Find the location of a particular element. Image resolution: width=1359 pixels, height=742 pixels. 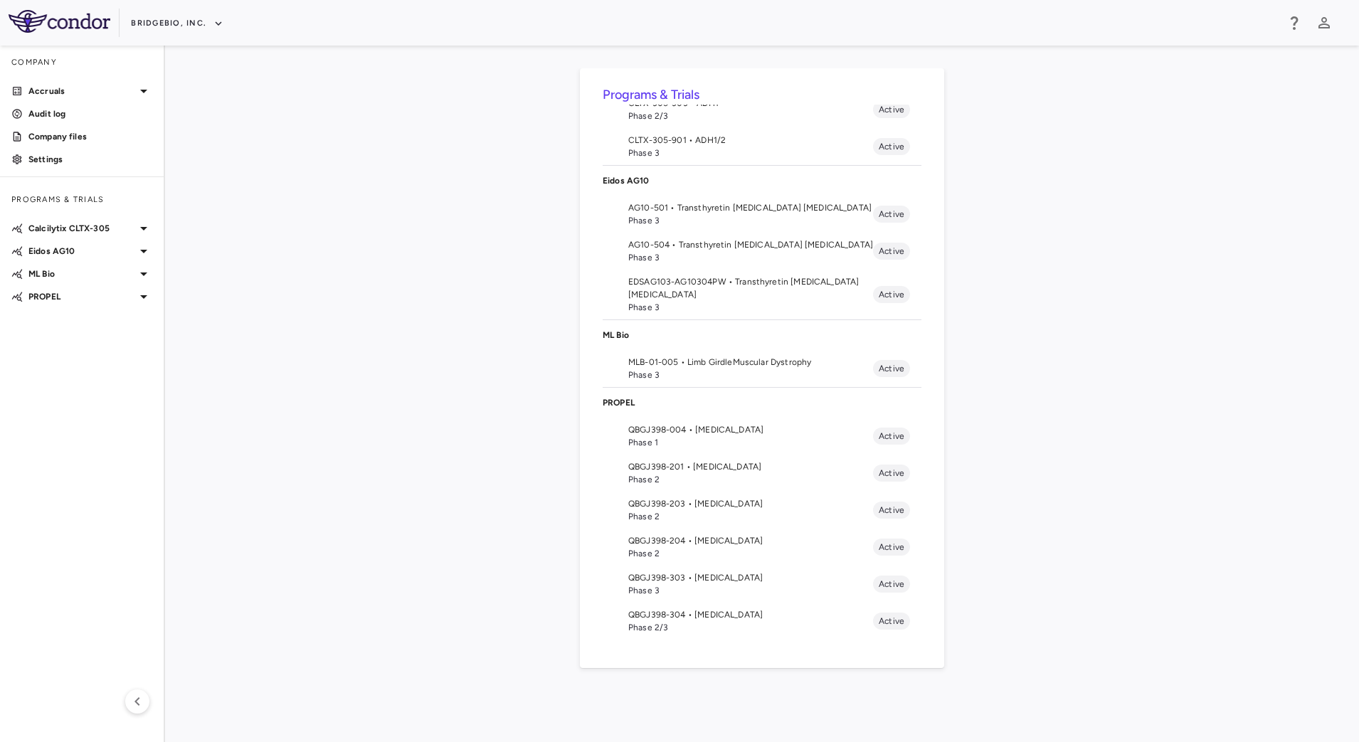

p: Calcilytix CLTX-305 is located at coordinates (82, 228).